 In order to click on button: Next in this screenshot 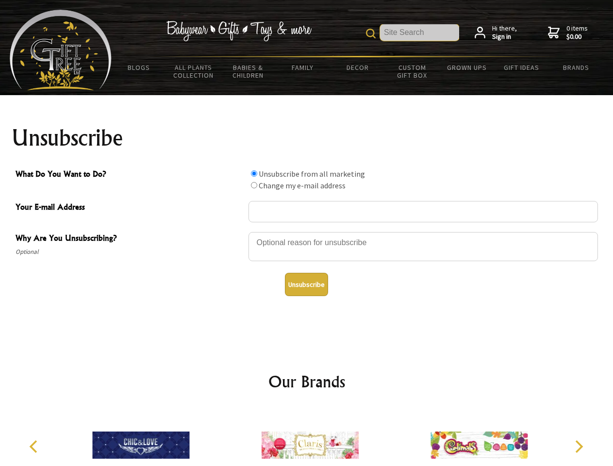, I will do `click(578, 446)`.